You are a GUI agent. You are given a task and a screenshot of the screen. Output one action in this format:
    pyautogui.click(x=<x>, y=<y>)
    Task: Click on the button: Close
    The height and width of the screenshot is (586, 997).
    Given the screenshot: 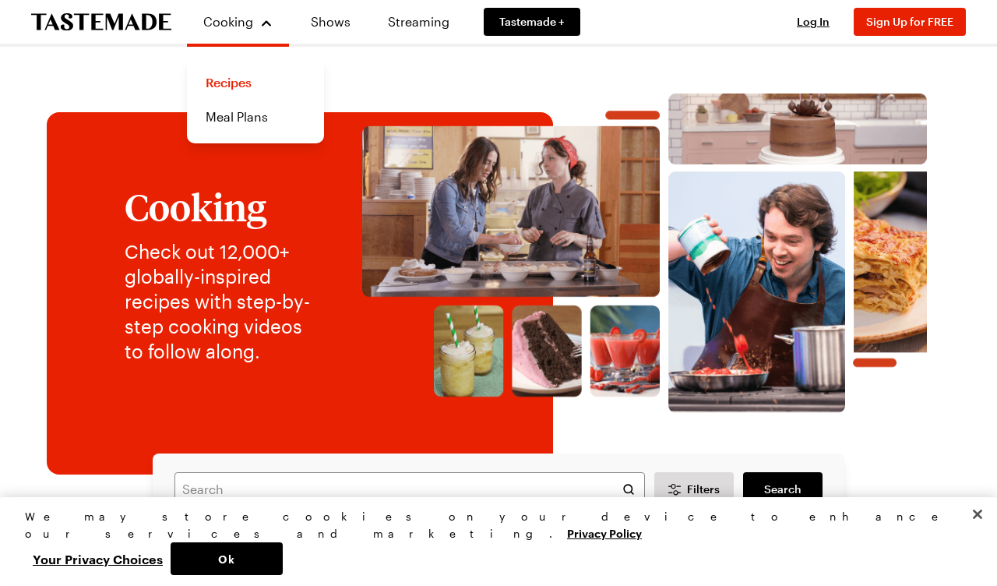 What is the action you would take?
    pyautogui.click(x=978, y=514)
    